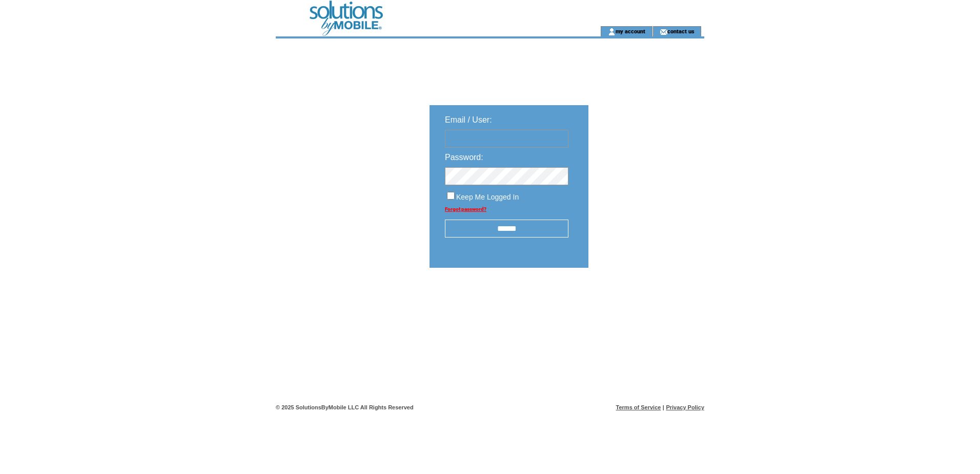 Image resolution: width=980 pixels, height=474 pixels. What do you see at coordinates (685, 407) in the screenshot?
I see `a: Privacy Policy` at bounding box center [685, 407].